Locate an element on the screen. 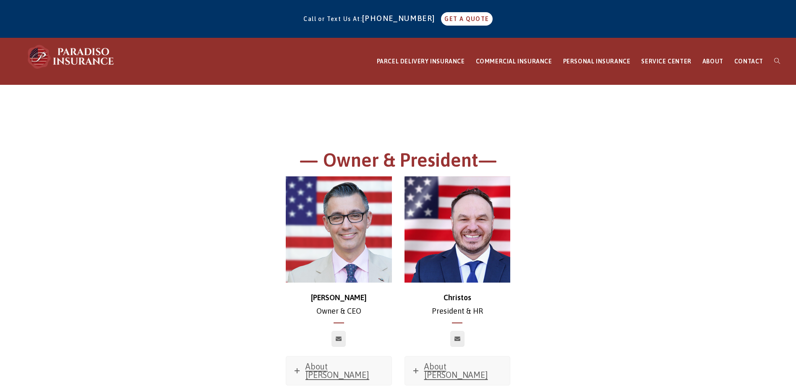  a: COMMERCIAL INSURANCE is located at coordinates (514, 61).